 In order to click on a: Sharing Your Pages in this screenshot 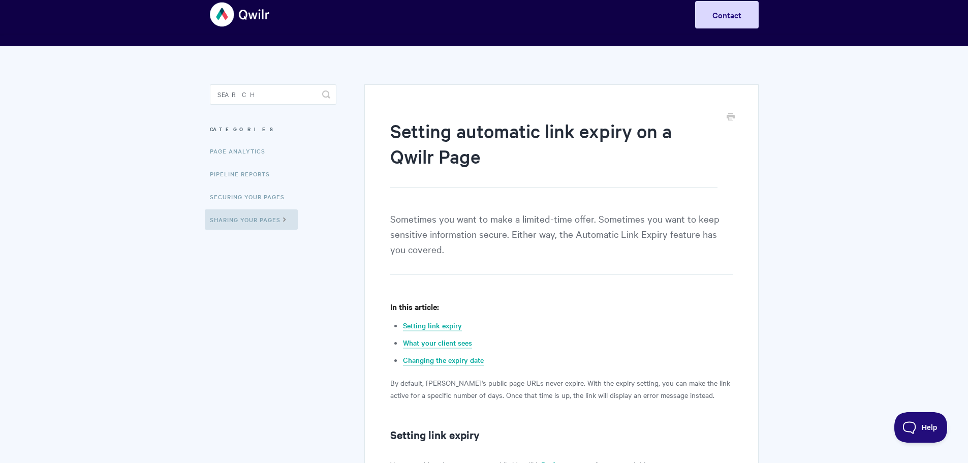, I will do `click(251, 220)`.